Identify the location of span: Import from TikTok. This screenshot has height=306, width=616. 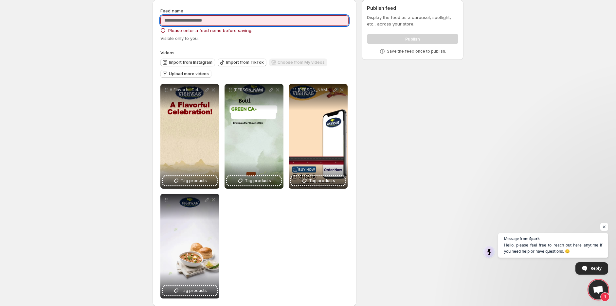
(245, 63).